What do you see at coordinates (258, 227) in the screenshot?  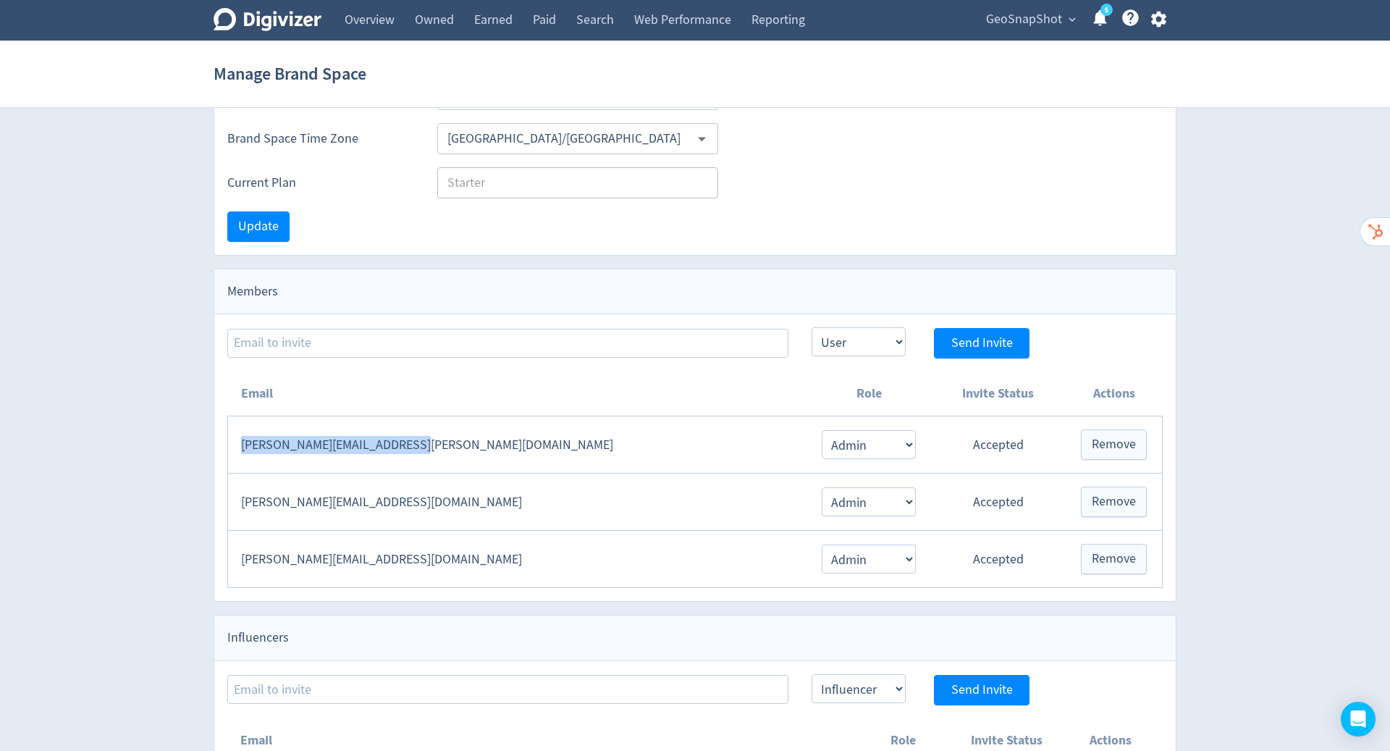 I see `button: Update` at bounding box center [258, 227].